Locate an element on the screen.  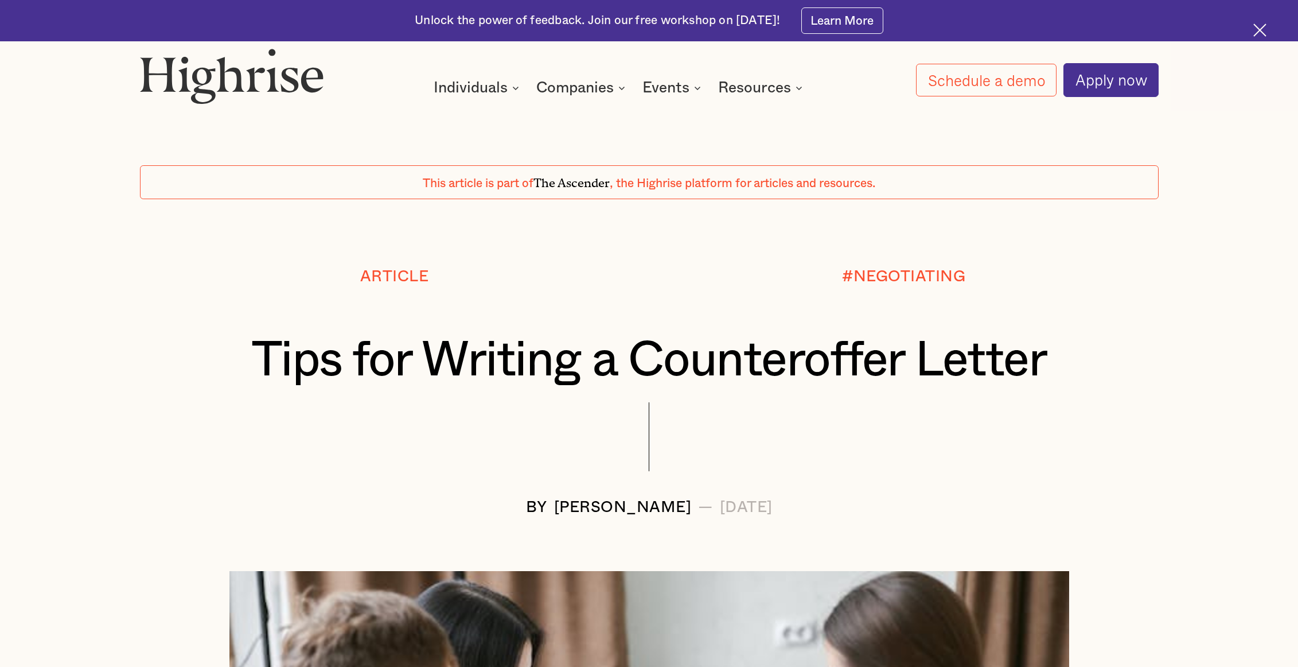
a: Schedule a demo is located at coordinates (986, 80).